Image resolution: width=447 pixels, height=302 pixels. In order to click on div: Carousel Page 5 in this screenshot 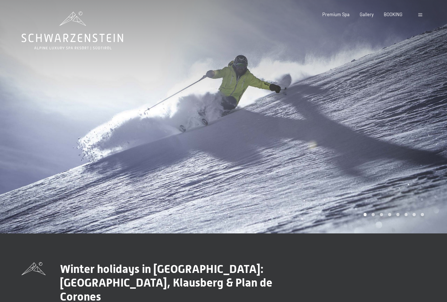, I will do `click(398, 215)`.